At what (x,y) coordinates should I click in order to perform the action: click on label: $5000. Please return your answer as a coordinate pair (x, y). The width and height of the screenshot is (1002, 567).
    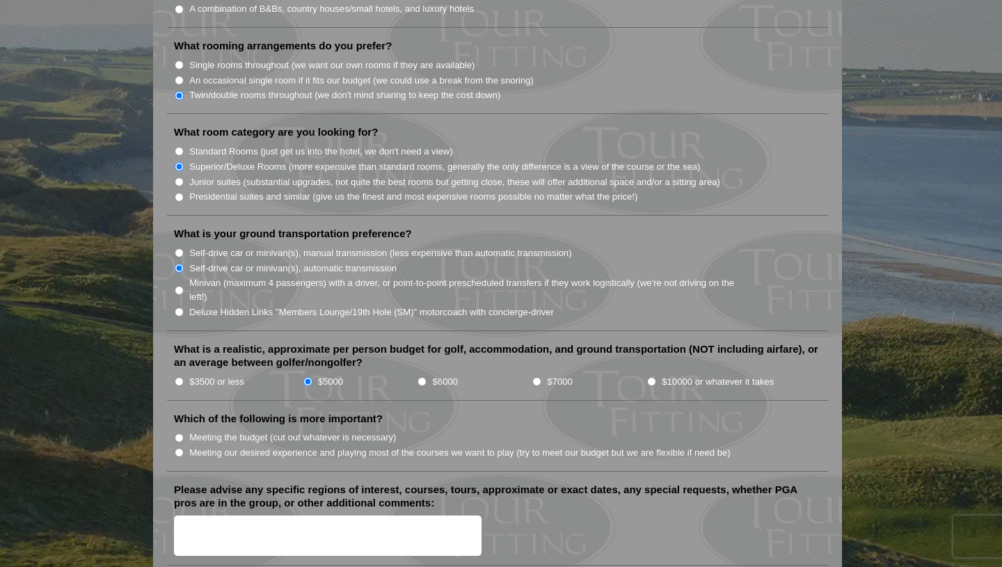
    Looking at the image, I should click on (331, 382).